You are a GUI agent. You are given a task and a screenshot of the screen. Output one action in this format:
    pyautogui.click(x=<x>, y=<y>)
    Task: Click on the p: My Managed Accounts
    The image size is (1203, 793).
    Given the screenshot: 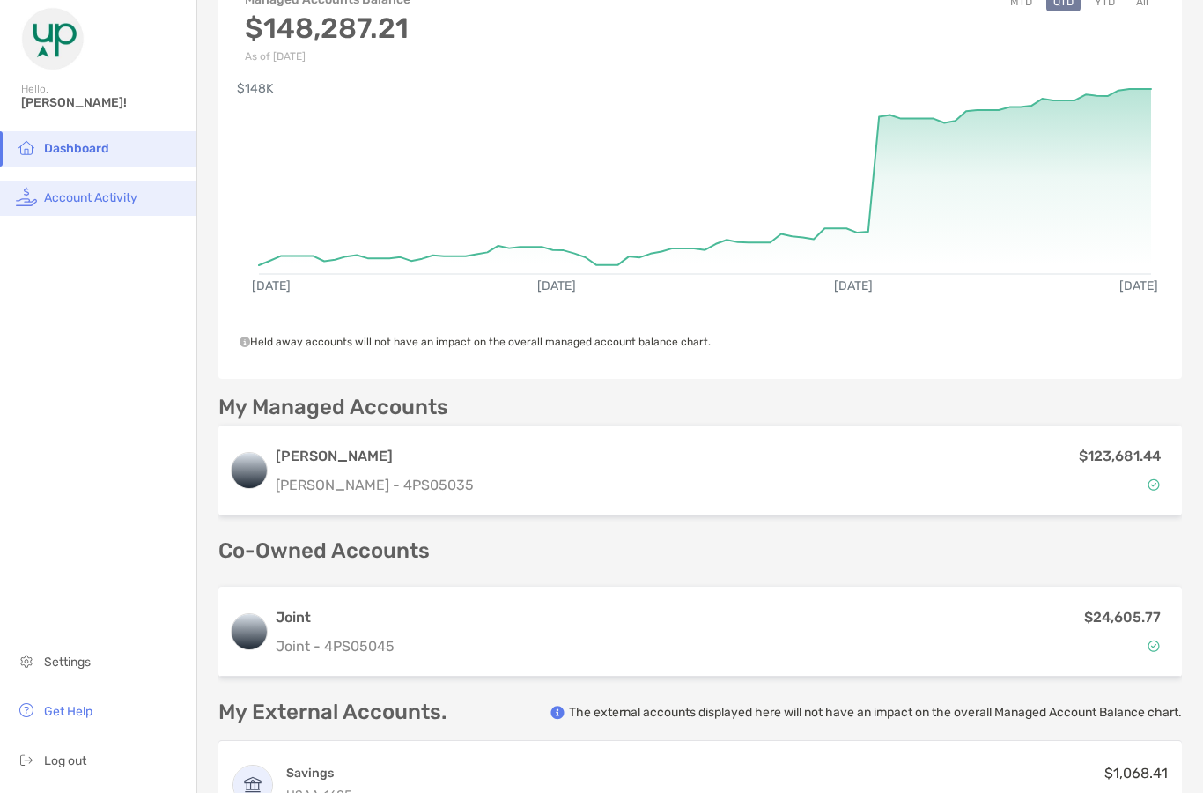 What is the action you would take?
    pyautogui.click(x=333, y=407)
    